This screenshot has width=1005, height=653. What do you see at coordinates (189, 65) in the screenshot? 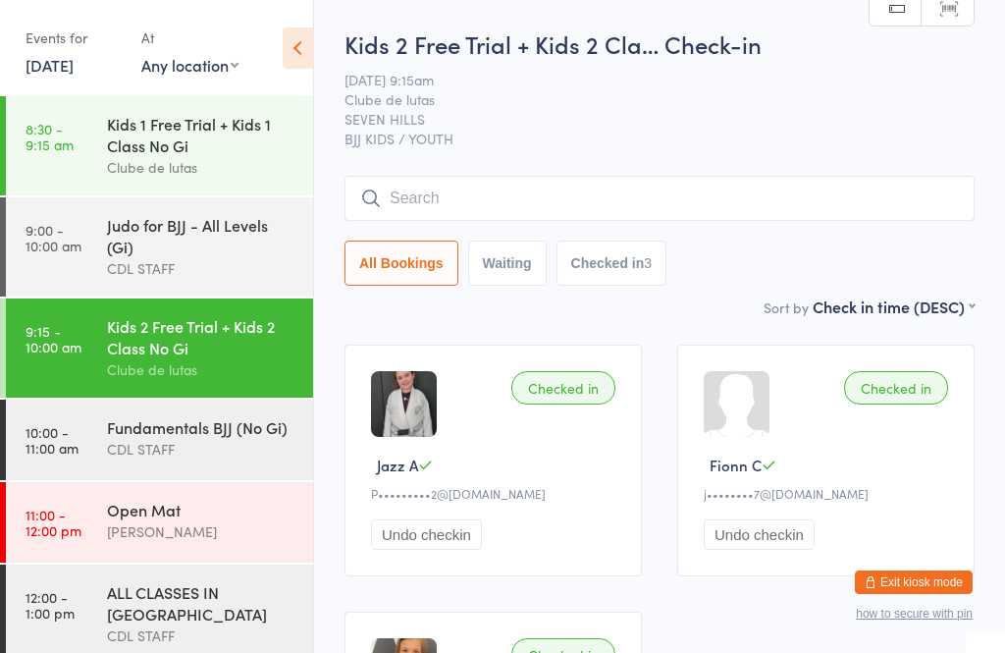
I see `div: Any location` at bounding box center [189, 65].